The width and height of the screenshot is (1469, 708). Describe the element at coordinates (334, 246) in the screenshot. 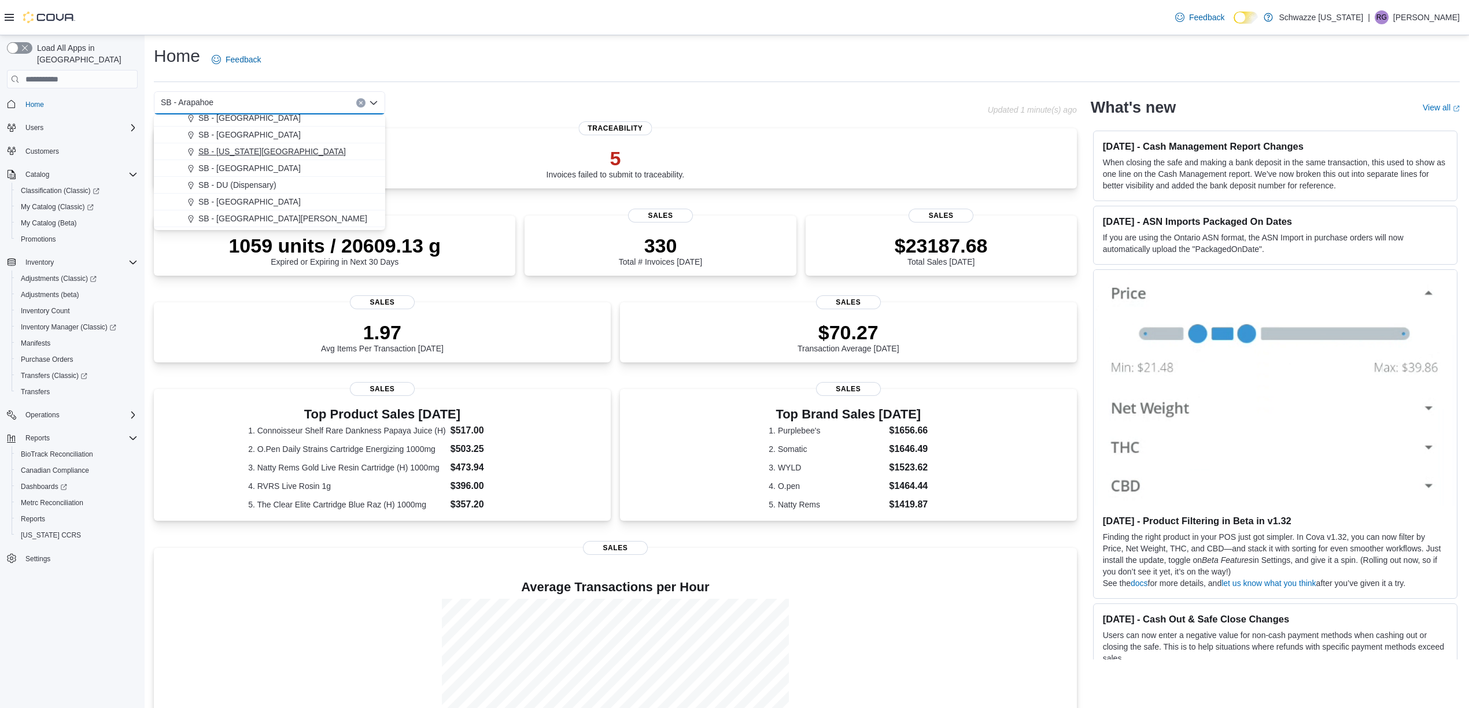

I see `p: 1059 units / 20609.13 g` at that location.